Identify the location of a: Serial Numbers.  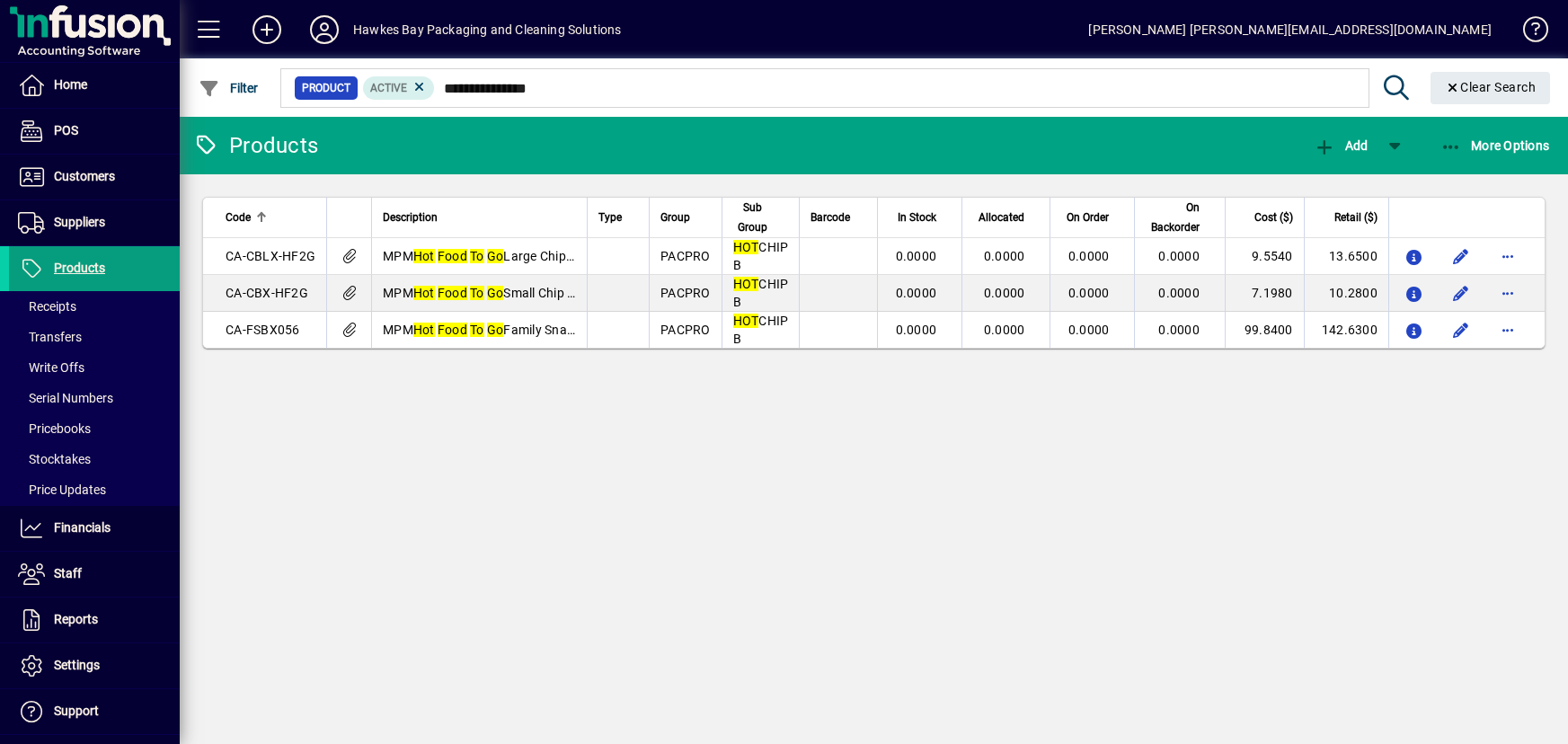
(94, 398).